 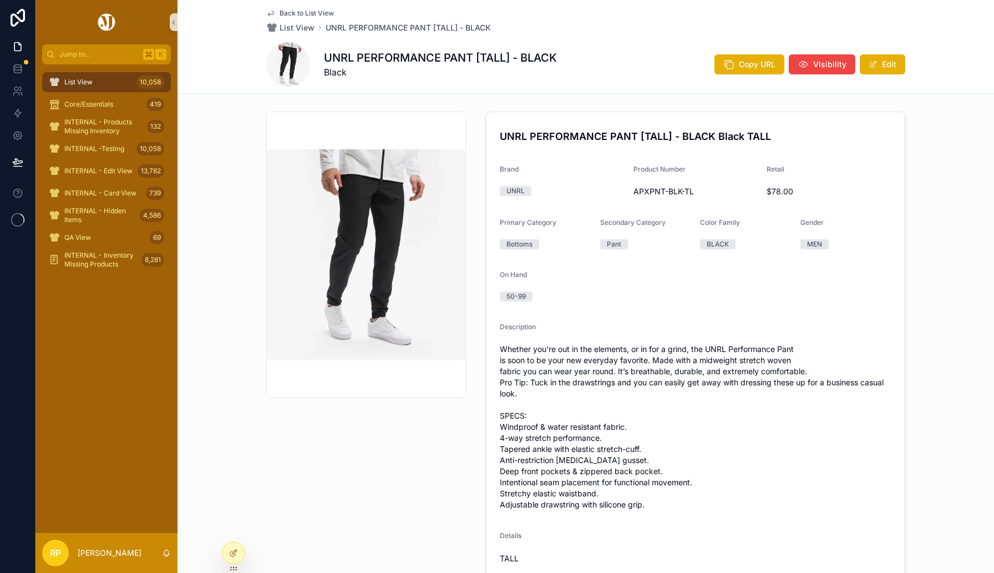 I want to click on span: INTERNAL - Edit View, so click(x=98, y=171).